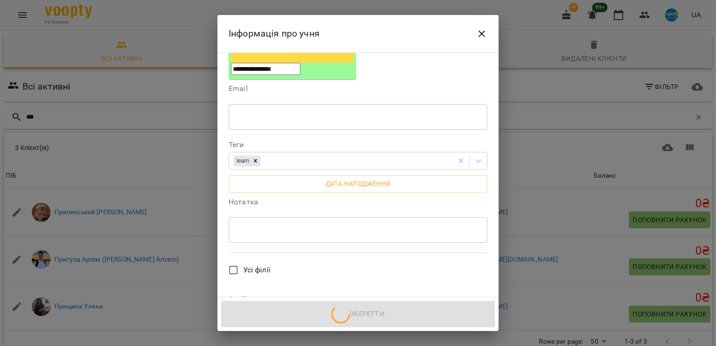 This screenshot has height=346, width=716. I want to click on div: learn, so click(242, 161).